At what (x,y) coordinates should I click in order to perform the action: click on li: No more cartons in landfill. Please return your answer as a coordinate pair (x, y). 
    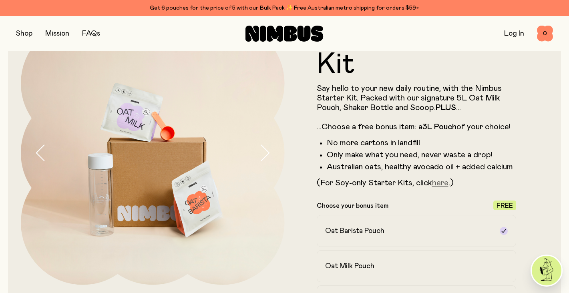
    Looking at the image, I should click on (421, 143).